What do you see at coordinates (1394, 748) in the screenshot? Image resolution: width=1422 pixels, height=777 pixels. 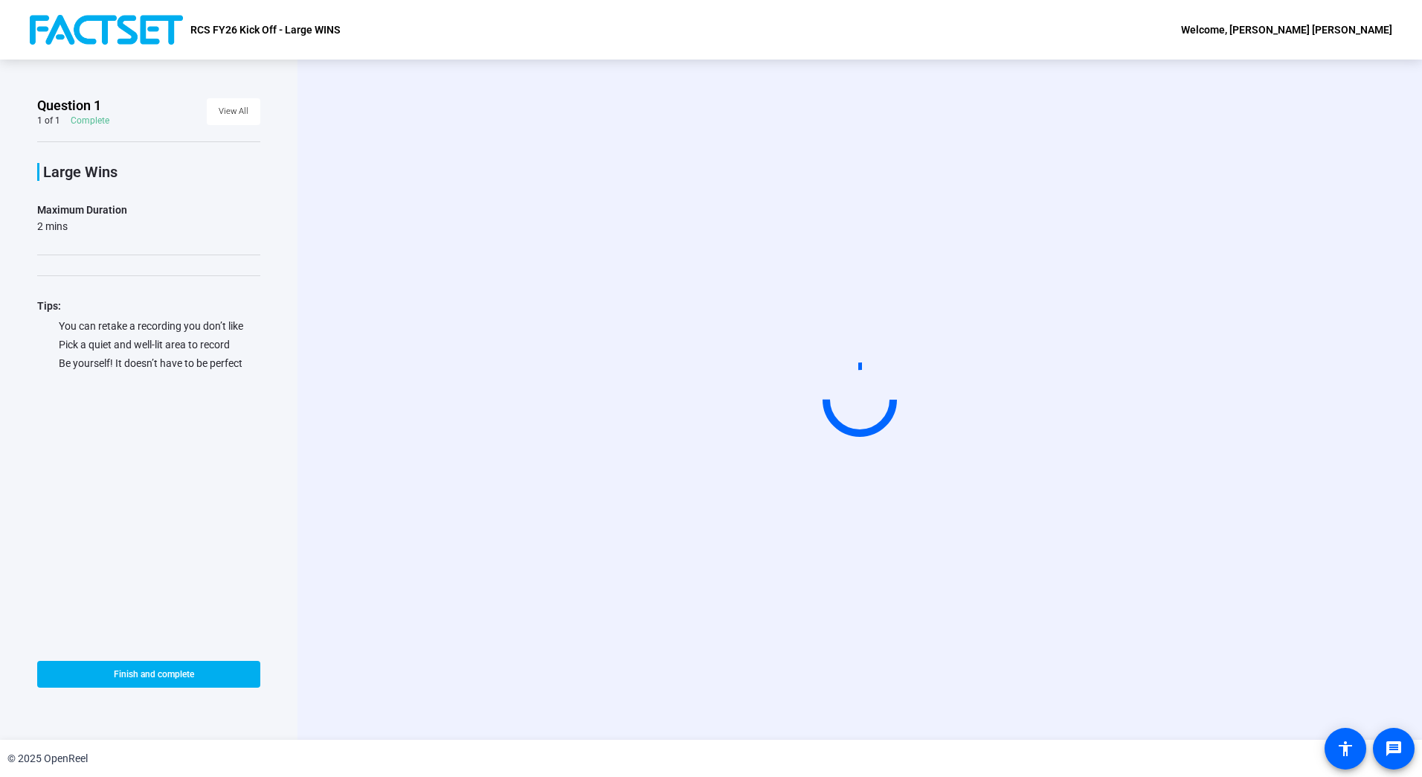 I see `mat-icon: message` at bounding box center [1394, 748].